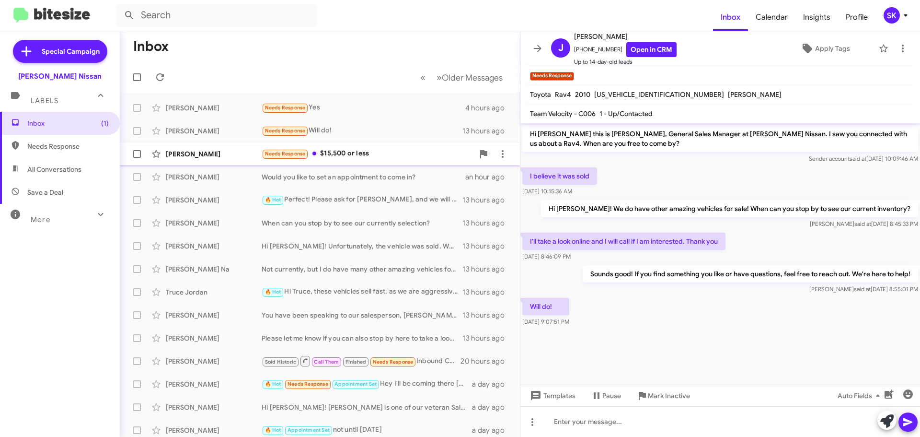 The height and width of the screenshot is (437, 920). What do you see at coordinates (356, 361) in the screenshot?
I see `span: Finished` at bounding box center [356, 361].